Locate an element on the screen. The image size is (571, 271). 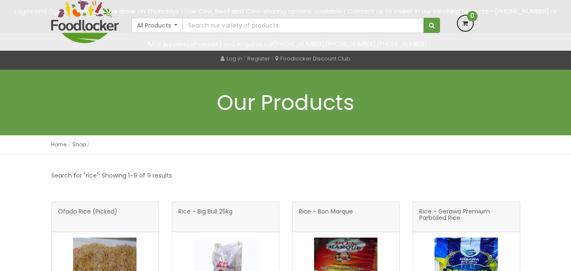
p: Search for "rice": Showing 1–9 of 9 results is located at coordinates (112, 175).